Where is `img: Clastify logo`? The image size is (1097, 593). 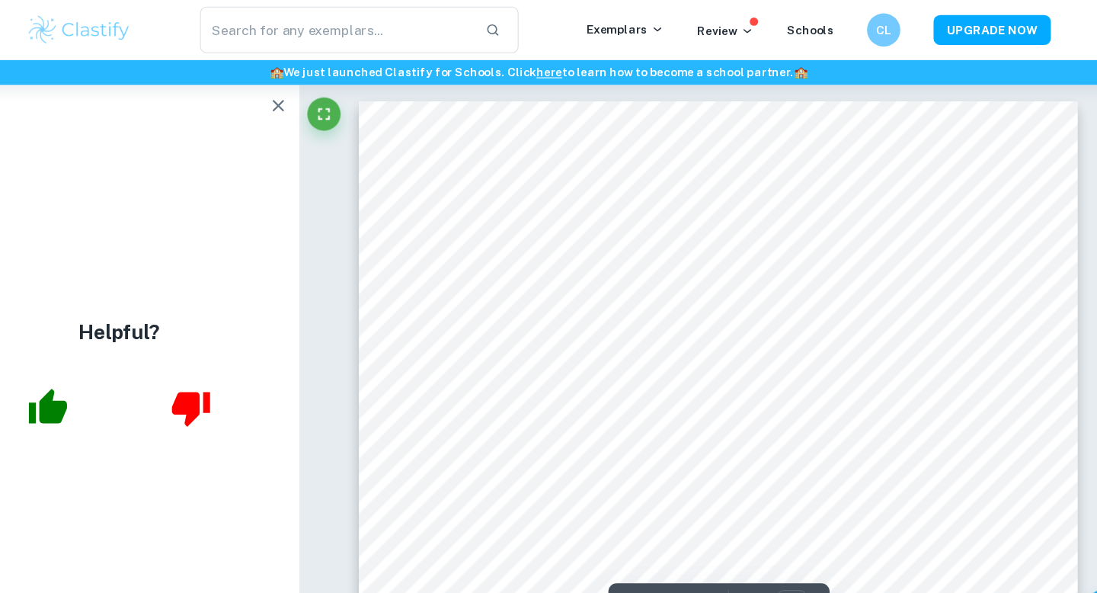 img: Clastify logo is located at coordinates (127, 27).